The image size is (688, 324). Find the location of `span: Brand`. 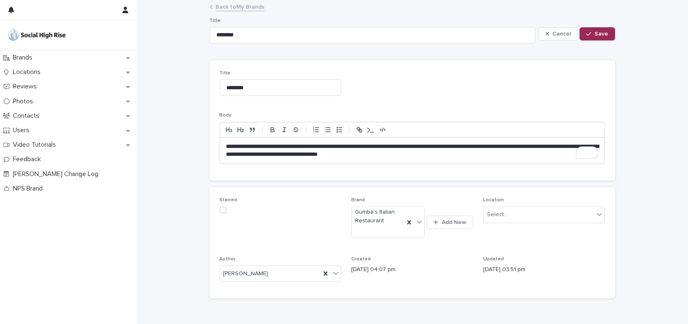

span: Brand is located at coordinates (358, 200).